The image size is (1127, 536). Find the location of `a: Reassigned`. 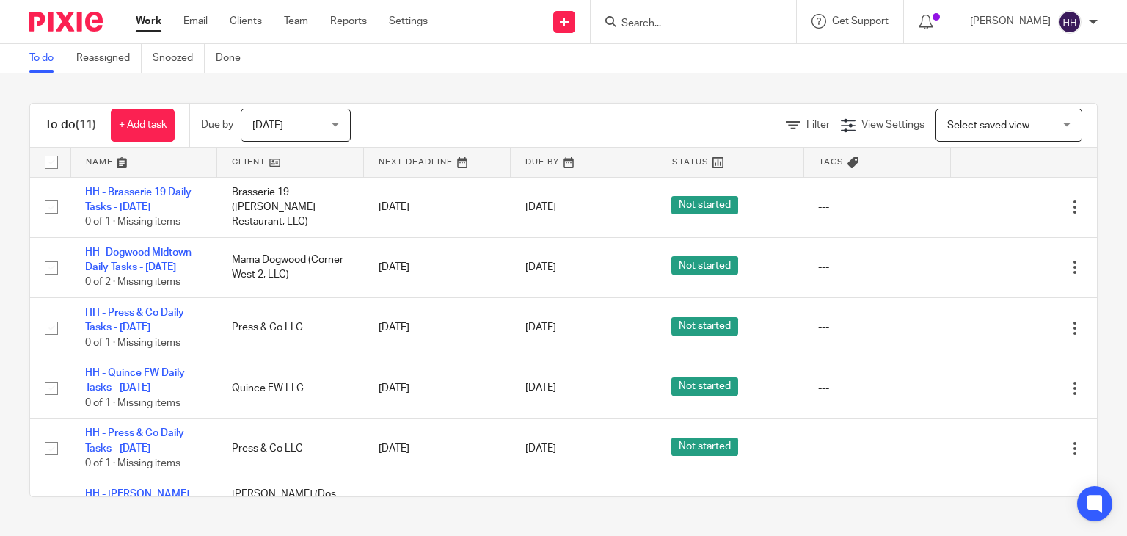

a: Reassigned is located at coordinates (109, 58).